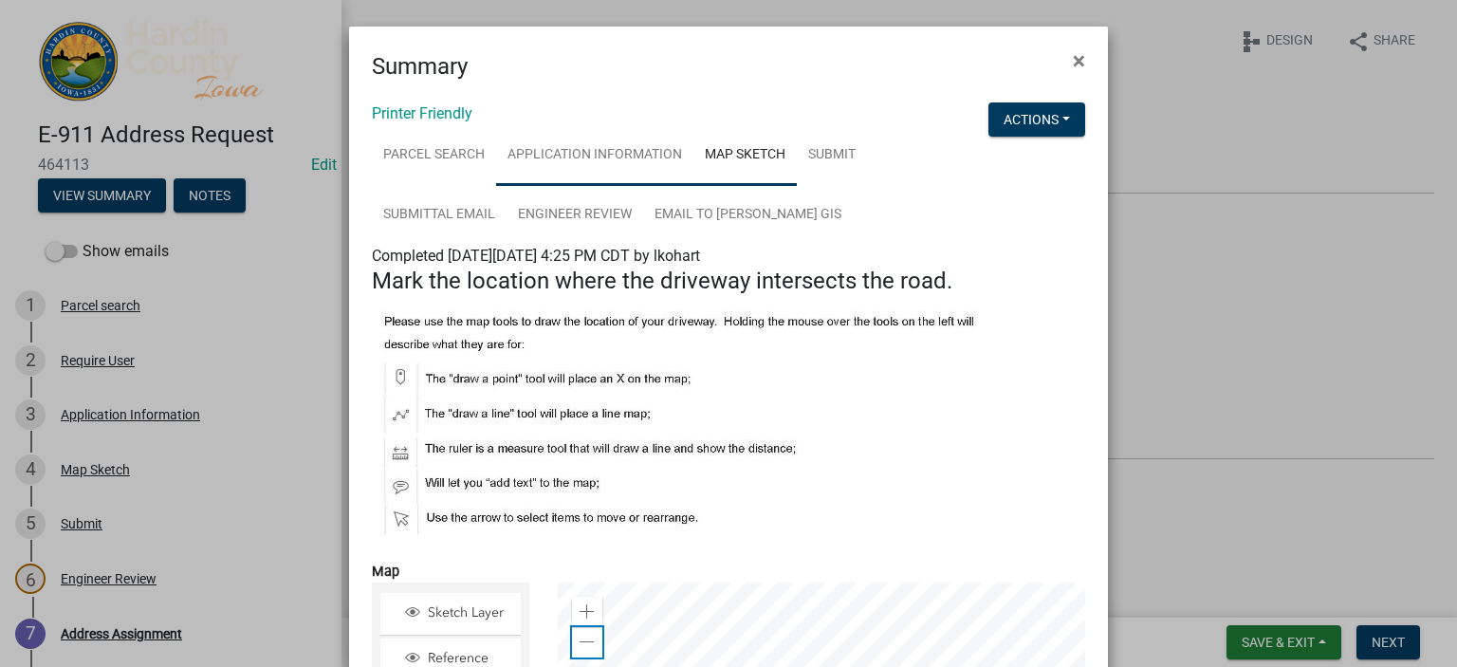 Image resolution: width=1457 pixels, height=667 pixels. I want to click on a: Submittal Email, so click(439, 215).